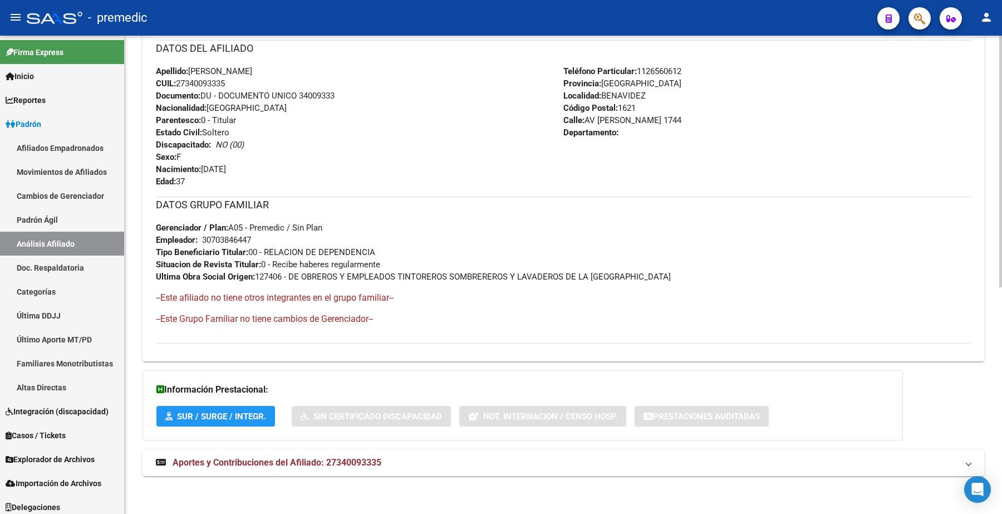 Image resolution: width=1002 pixels, height=514 pixels. What do you see at coordinates (582, 83) in the screenshot?
I see `strong: Provincia:` at bounding box center [582, 83].